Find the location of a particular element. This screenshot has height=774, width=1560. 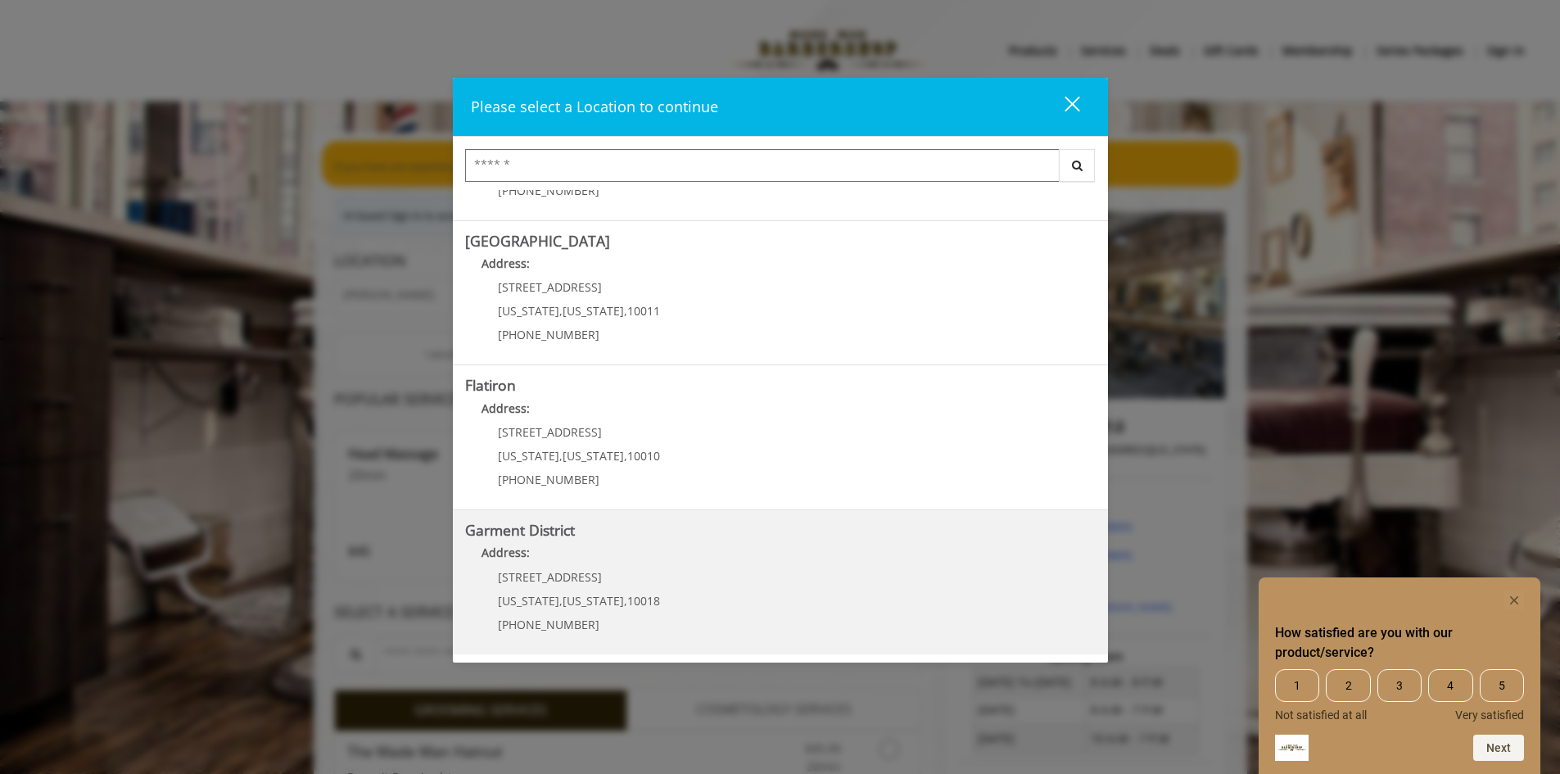

button: Hide survey is located at coordinates (1514, 600).